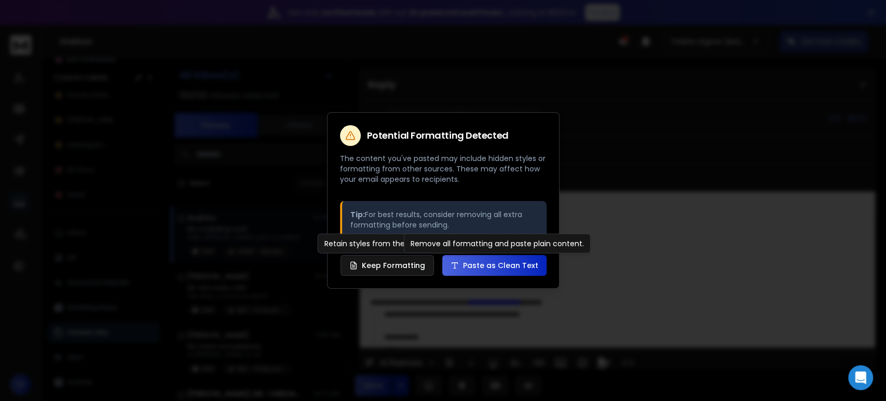 The image size is (886, 401). Describe the element at coordinates (437, 135) in the screenshot. I see `h2: Potential Formatting Detected` at that location.